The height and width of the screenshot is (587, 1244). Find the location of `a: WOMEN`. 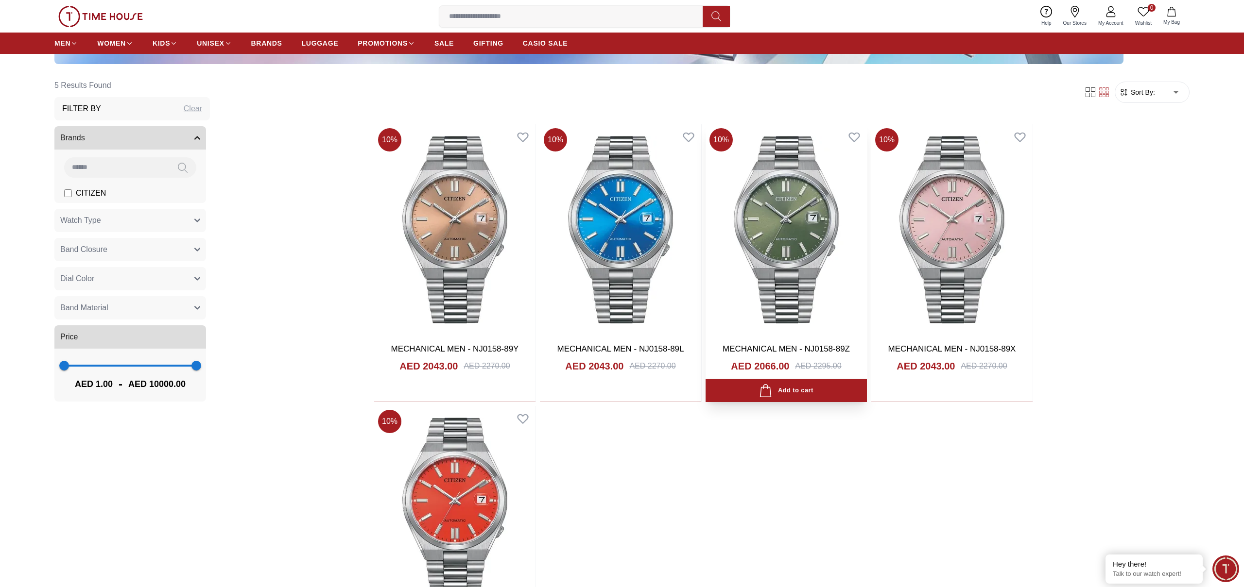

a: WOMEN is located at coordinates (115, 43).